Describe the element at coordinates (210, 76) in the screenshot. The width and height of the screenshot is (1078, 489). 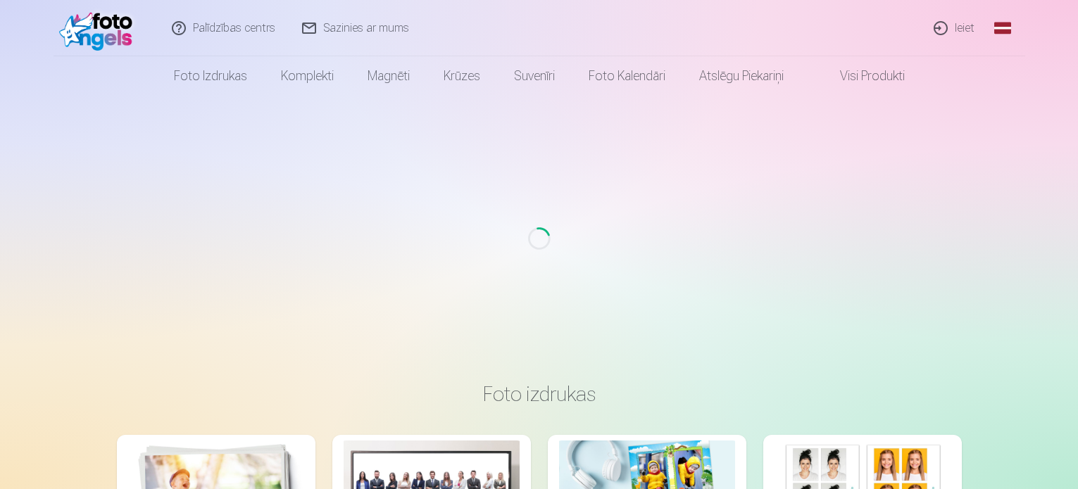
I see `a: Foto izdrukas` at that location.